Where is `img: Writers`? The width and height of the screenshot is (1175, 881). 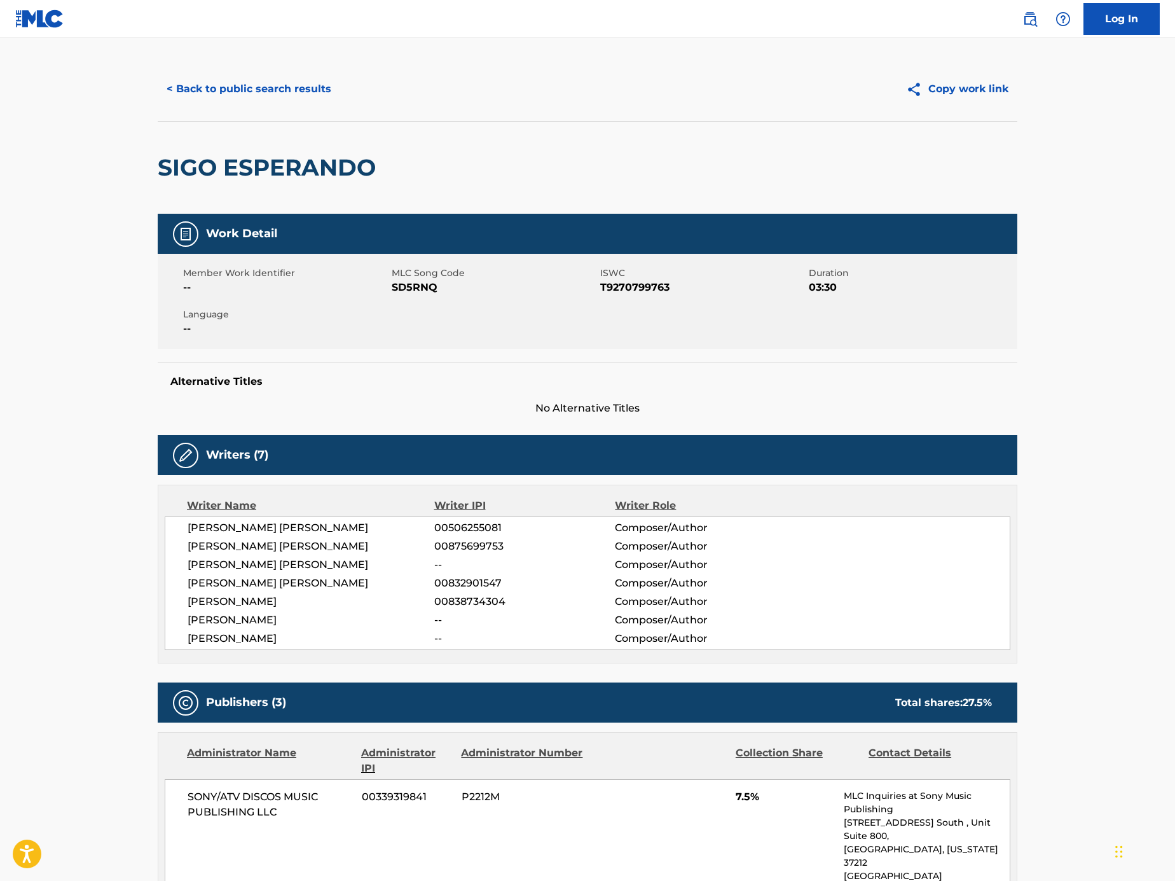 img: Writers is located at coordinates (186, 455).